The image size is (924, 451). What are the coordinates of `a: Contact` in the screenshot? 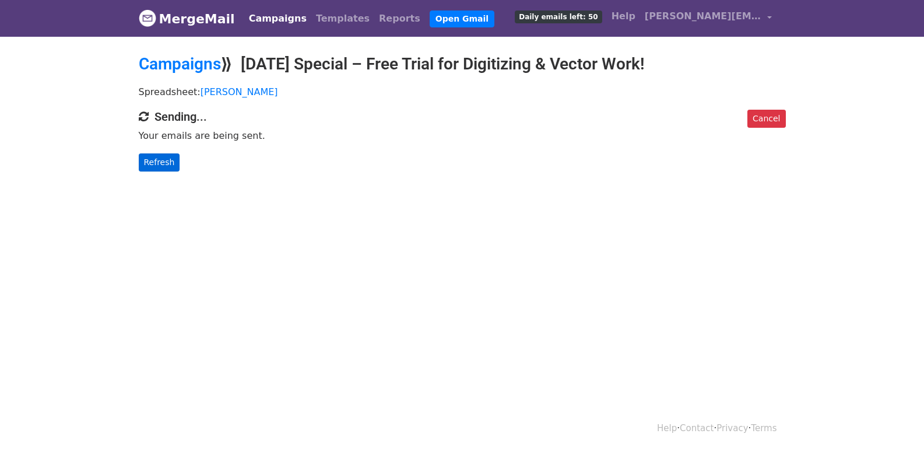 It's located at (697, 428).